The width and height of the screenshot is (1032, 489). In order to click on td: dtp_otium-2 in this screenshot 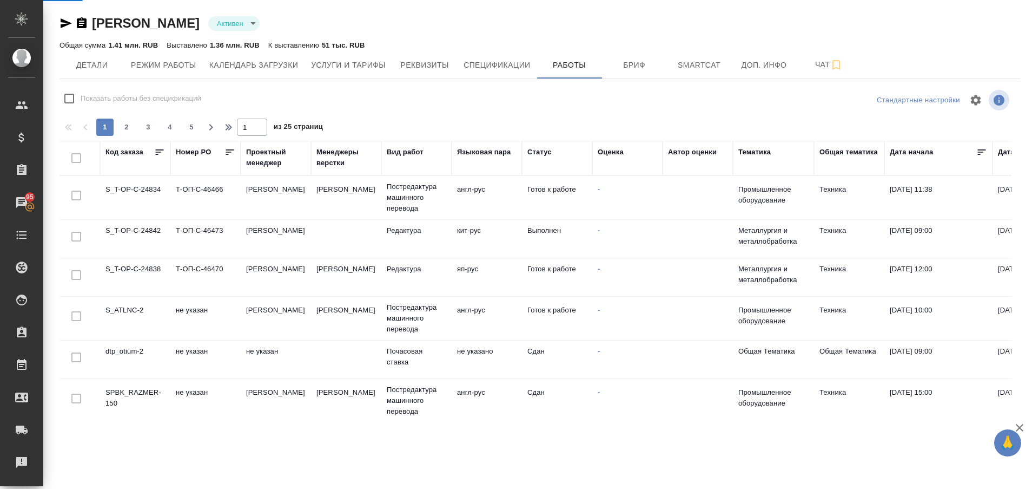, I will do `click(135, 359)`.